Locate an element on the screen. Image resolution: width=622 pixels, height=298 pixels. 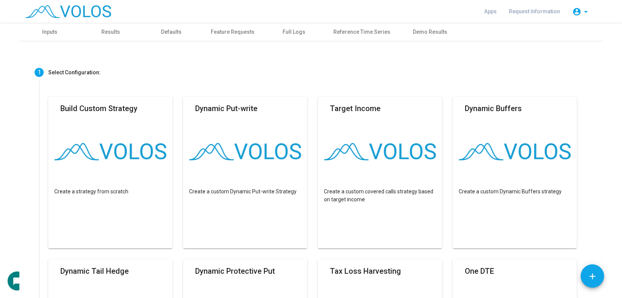
mat-card-title: Tax Loss Harvesting is located at coordinates (365, 271).